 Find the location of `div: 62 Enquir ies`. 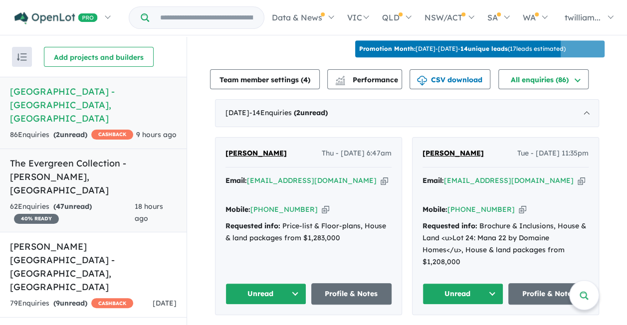

div: 62 Enquir ies is located at coordinates (72, 213).